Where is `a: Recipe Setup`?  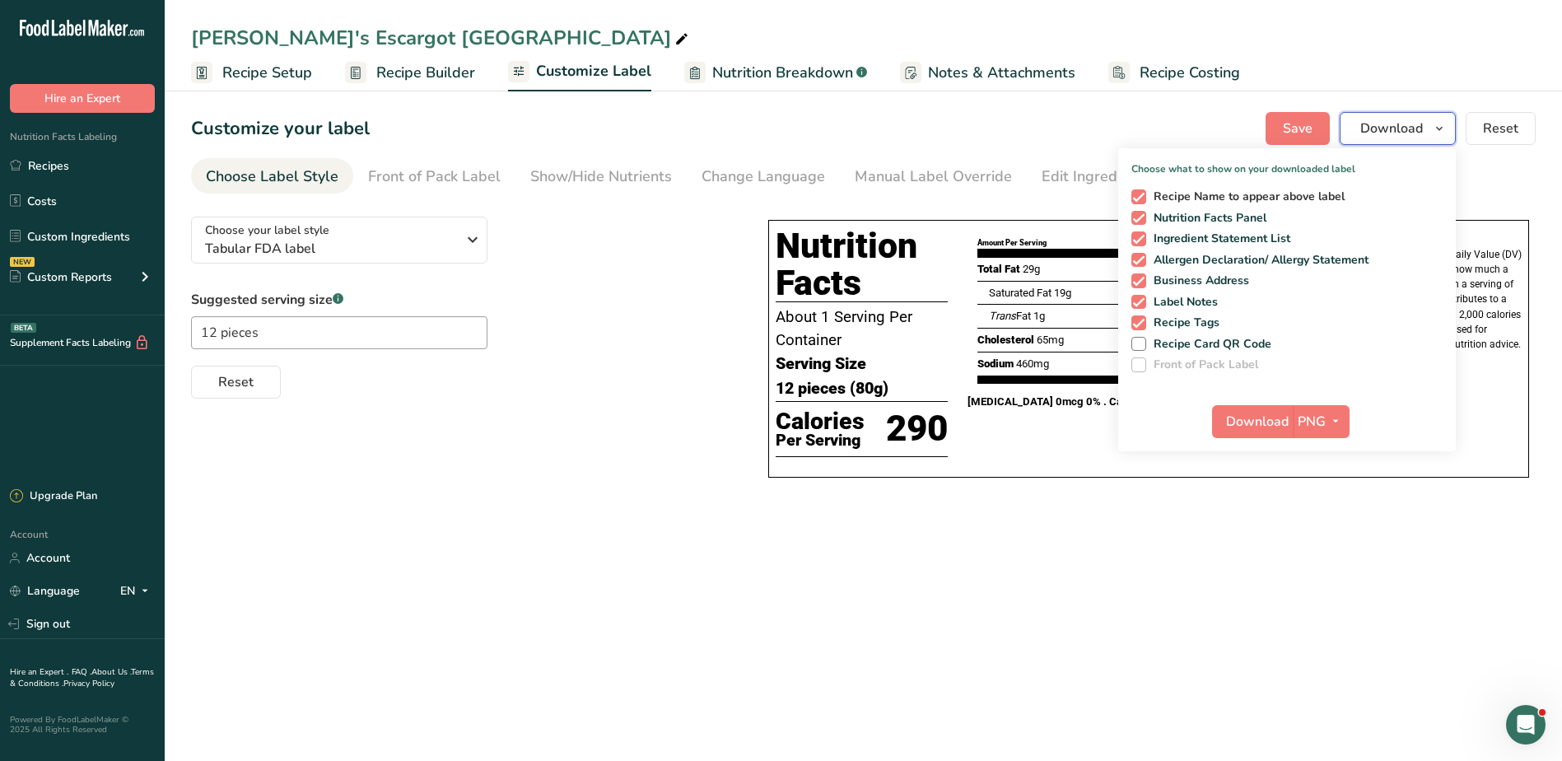
a: Recipe Setup is located at coordinates (251, 72).